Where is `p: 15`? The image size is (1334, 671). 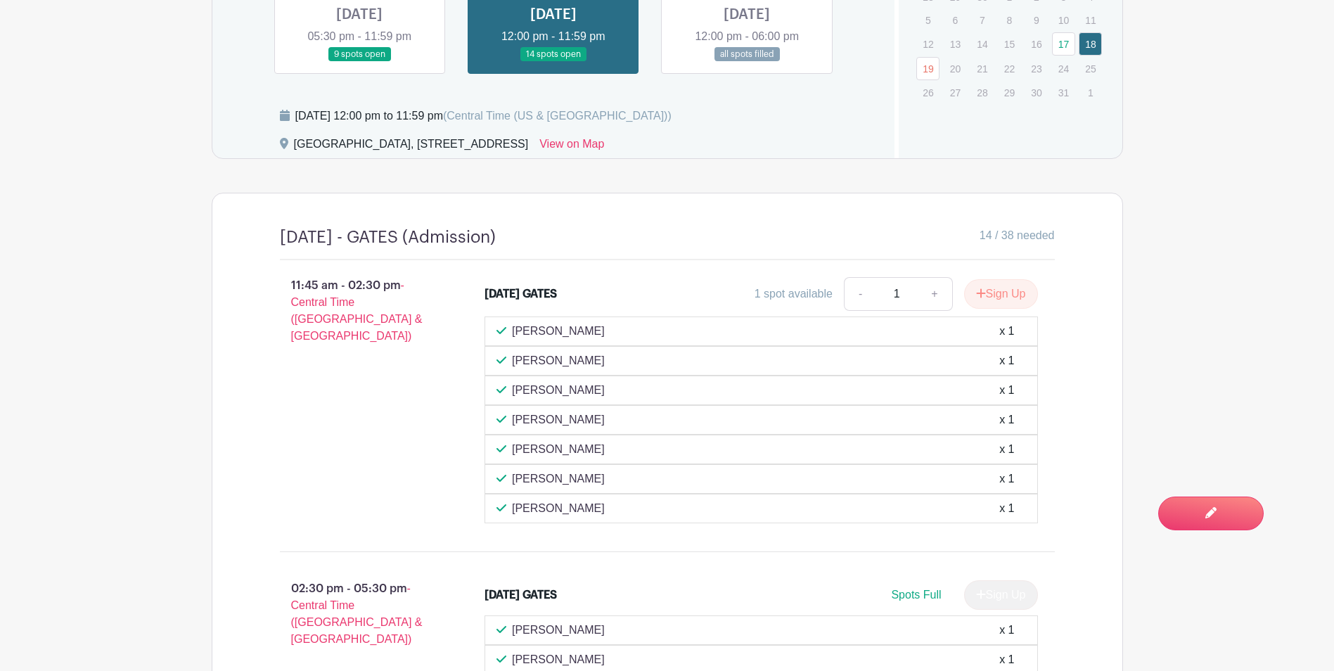
p: 15 is located at coordinates (1009, 44).